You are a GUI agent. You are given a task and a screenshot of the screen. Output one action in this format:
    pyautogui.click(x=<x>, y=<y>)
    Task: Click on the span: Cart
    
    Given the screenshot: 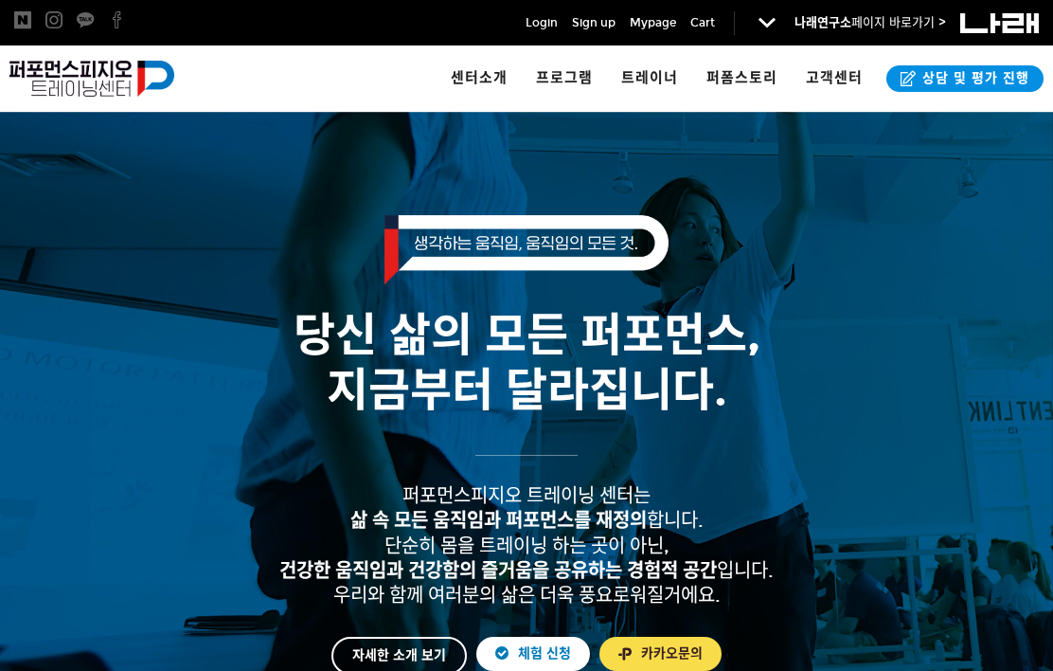 What is the action you would take?
    pyautogui.click(x=703, y=23)
    